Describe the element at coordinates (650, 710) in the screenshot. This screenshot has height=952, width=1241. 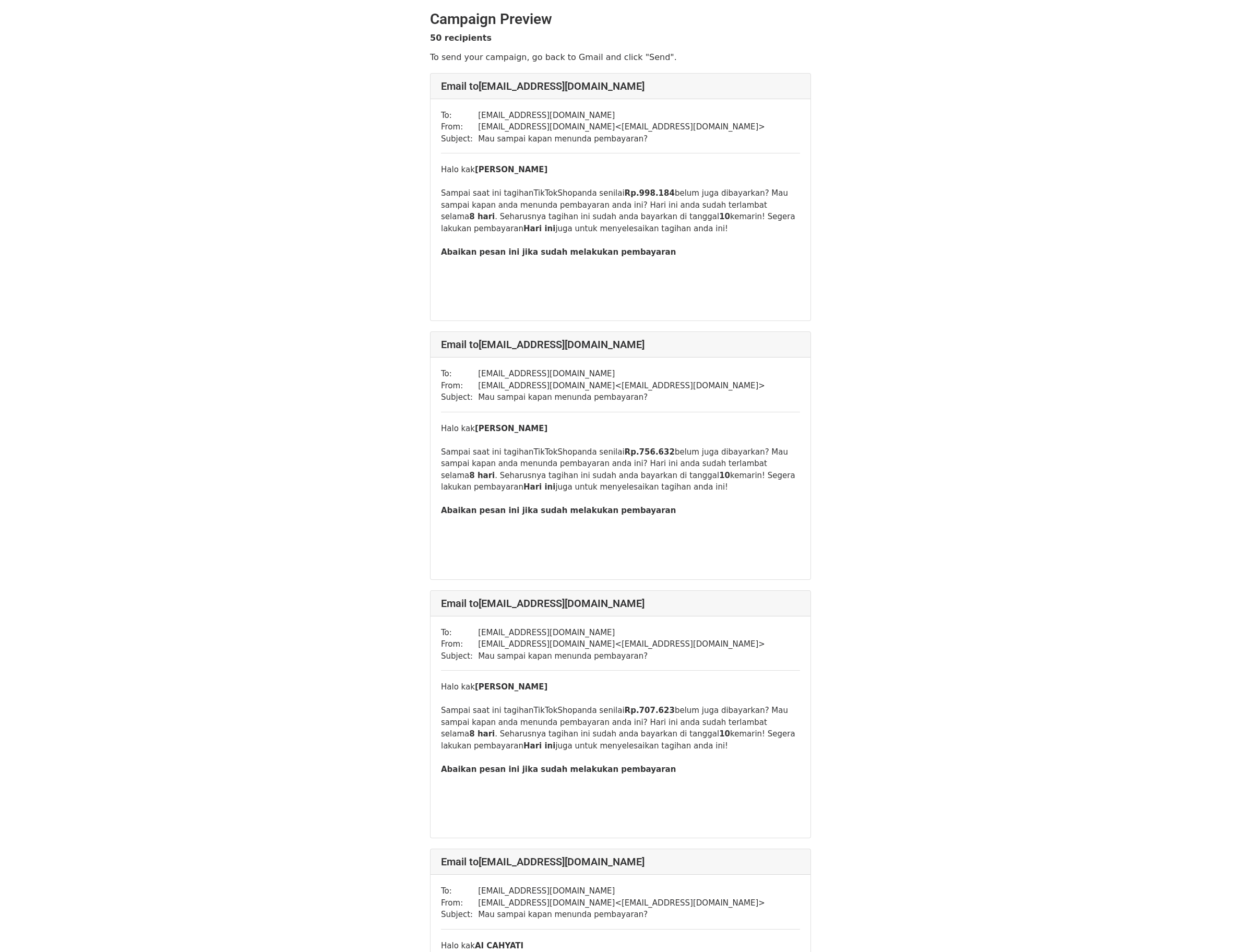
I see `b: Rp.707.623` at that location.